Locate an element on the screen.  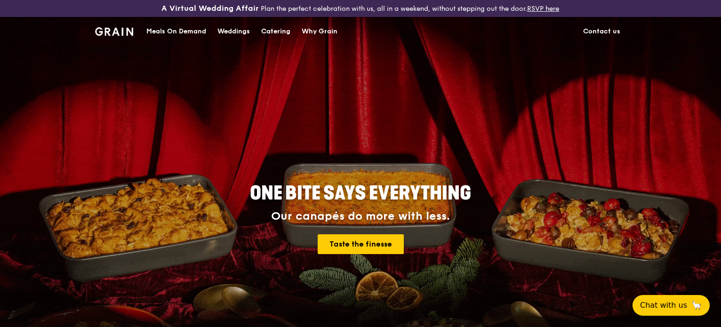
div: Meals On Demand is located at coordinates (176, 32).